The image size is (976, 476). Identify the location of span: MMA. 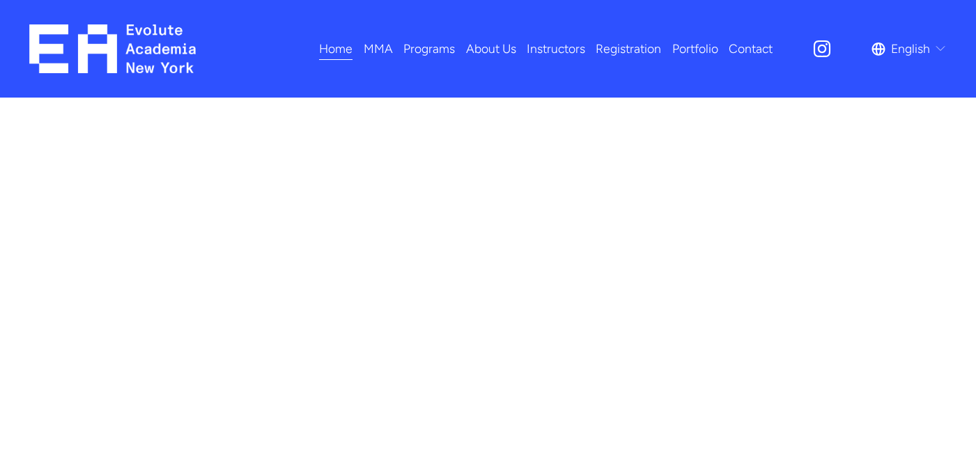
(378, 49).